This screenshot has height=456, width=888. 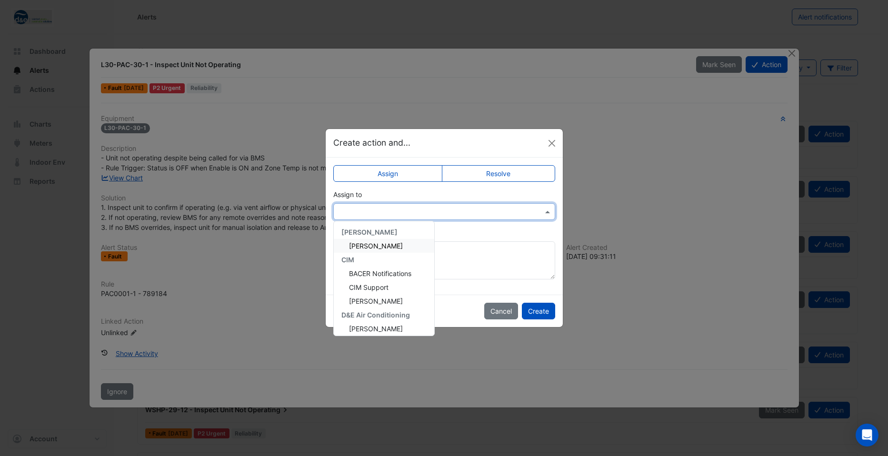 What do you see at coordinates (867, 435) in the screenshot?
I see `div: Open Intercom Messenger` at bounding box center [867, 435].